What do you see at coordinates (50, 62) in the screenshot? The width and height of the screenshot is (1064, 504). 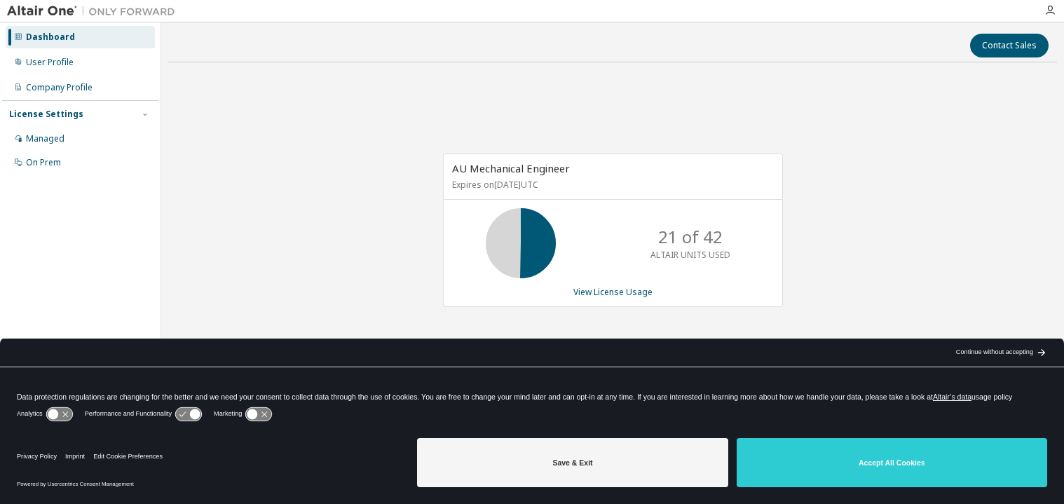 I see `div: User Profile` at bounding box center [50, 62].